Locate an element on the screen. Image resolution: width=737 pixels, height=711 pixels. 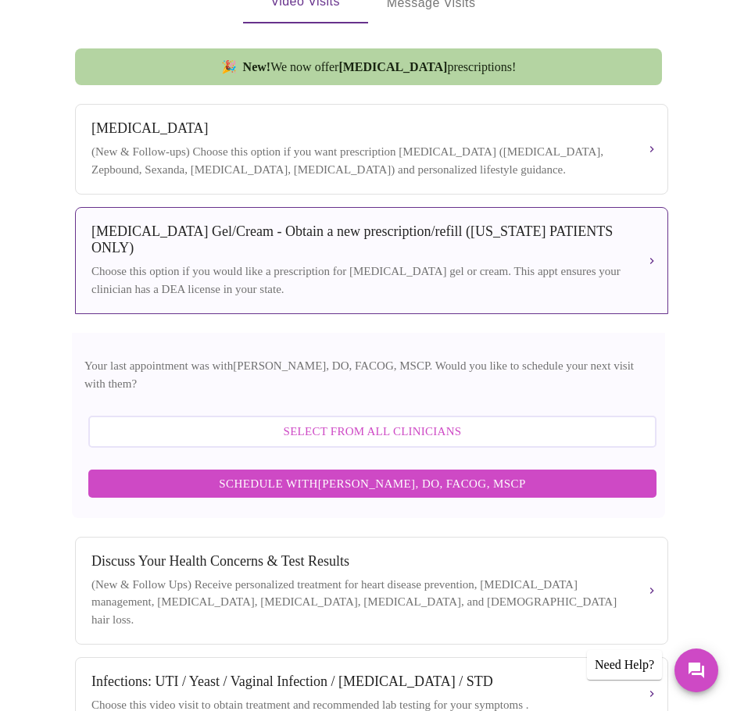
button: Messages is located at coordinates (696, 670).